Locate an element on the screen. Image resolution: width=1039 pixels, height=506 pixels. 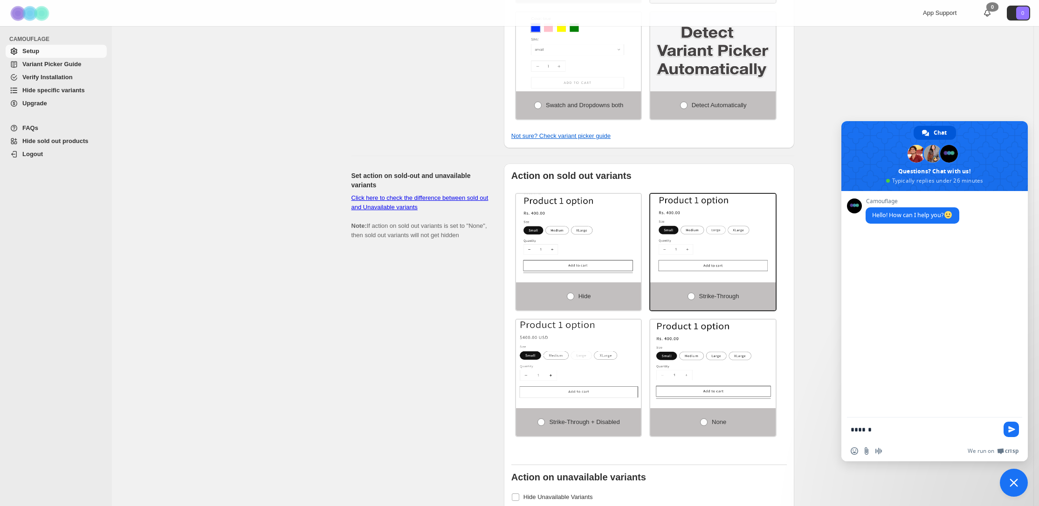
span: Logout is located at coordinates (33, 154).